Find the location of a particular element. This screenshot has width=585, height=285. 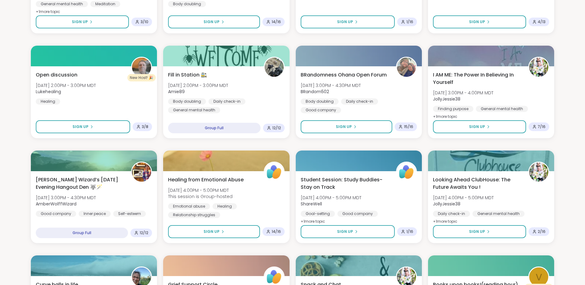

span: Open discussion is located at coordinates (56, 75).